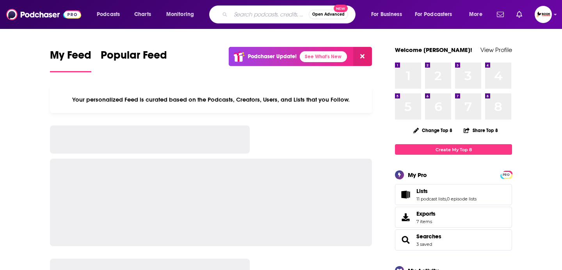  I want to click on p: Podchaser Update!, so click(272, 56).